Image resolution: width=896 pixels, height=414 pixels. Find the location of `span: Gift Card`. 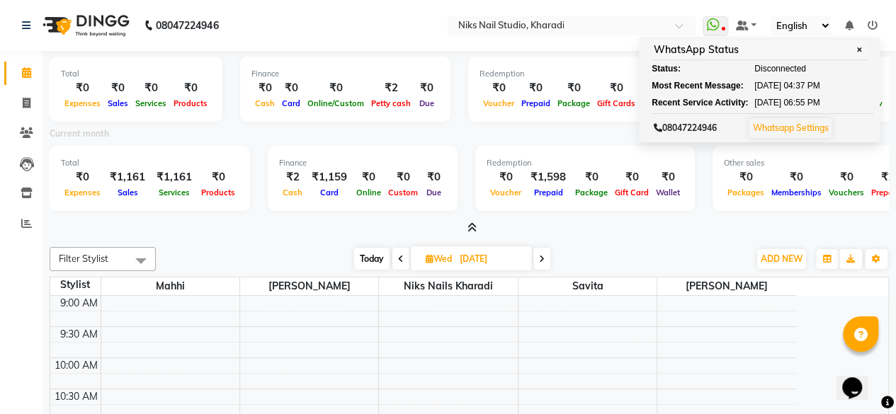

span: Gift Card is located at coordinates (632, 193).